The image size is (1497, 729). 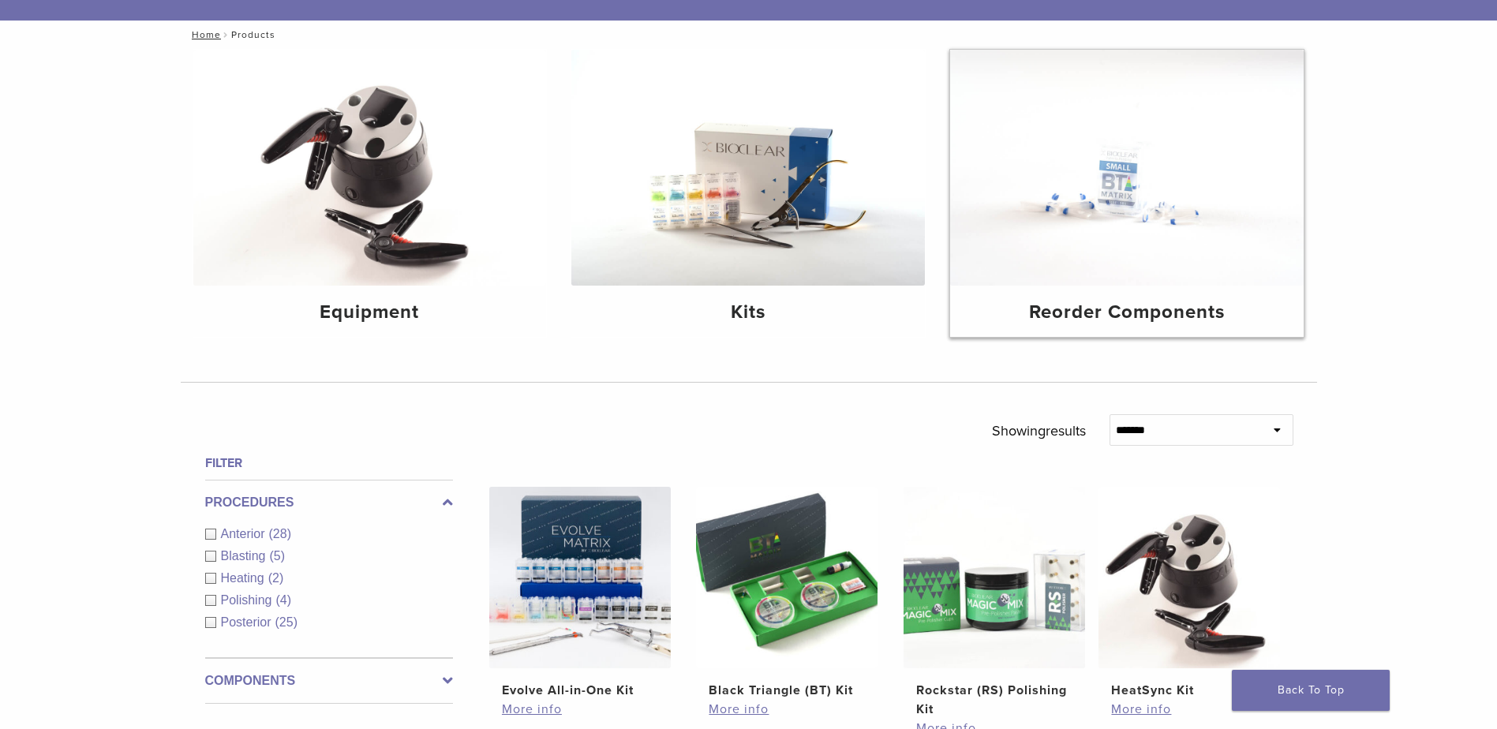 I want to click on img: Kits, so click(x=748, y=167).